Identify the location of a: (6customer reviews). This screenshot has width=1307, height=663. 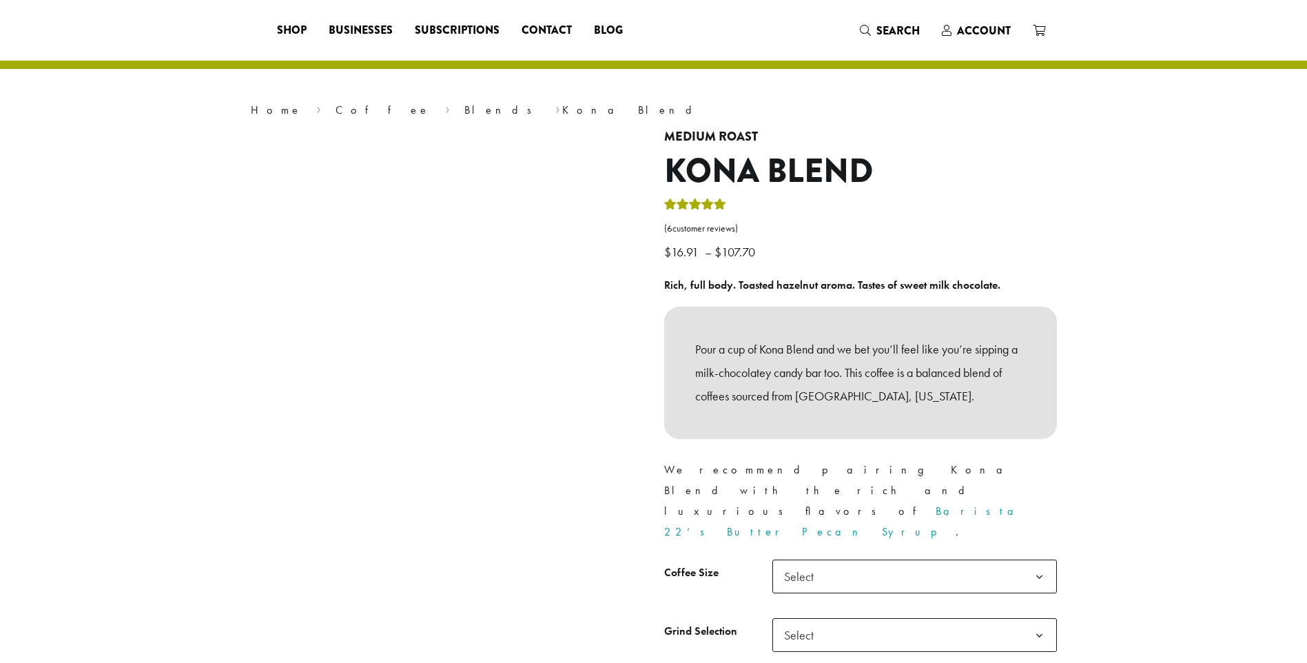
(860, 229).